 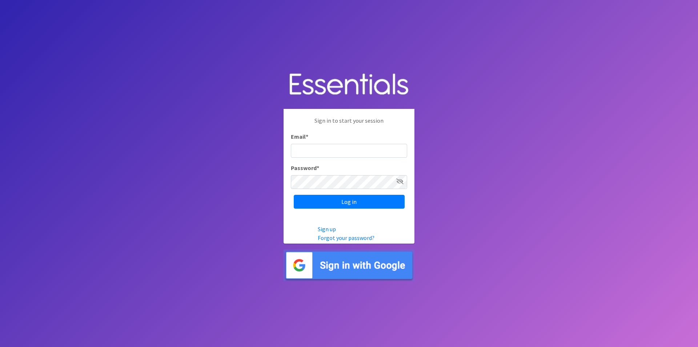 I want to click on label: Password, so click(x=305, y=168).